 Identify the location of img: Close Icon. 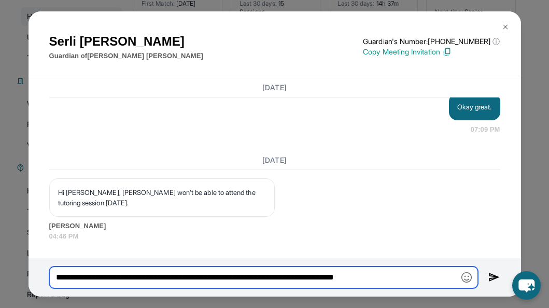
(506, 27).